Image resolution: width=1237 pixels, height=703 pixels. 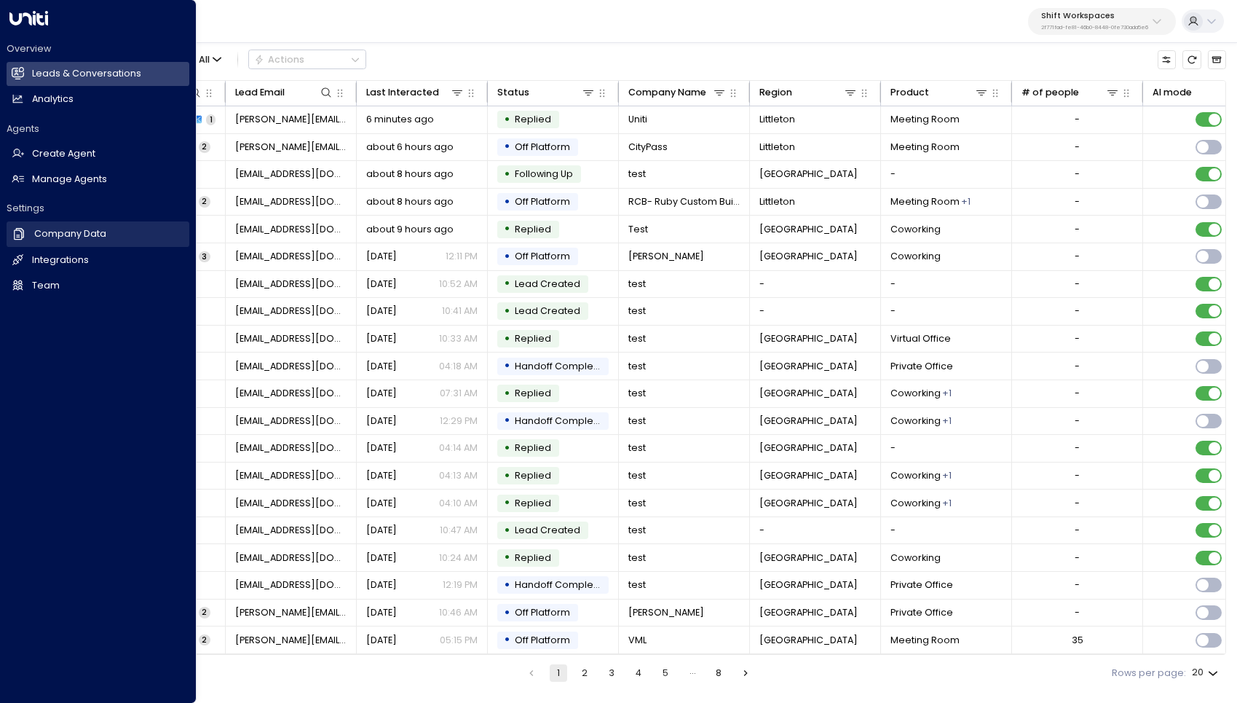 I want to click on div: AI mode, so click(x=1173, y=93).